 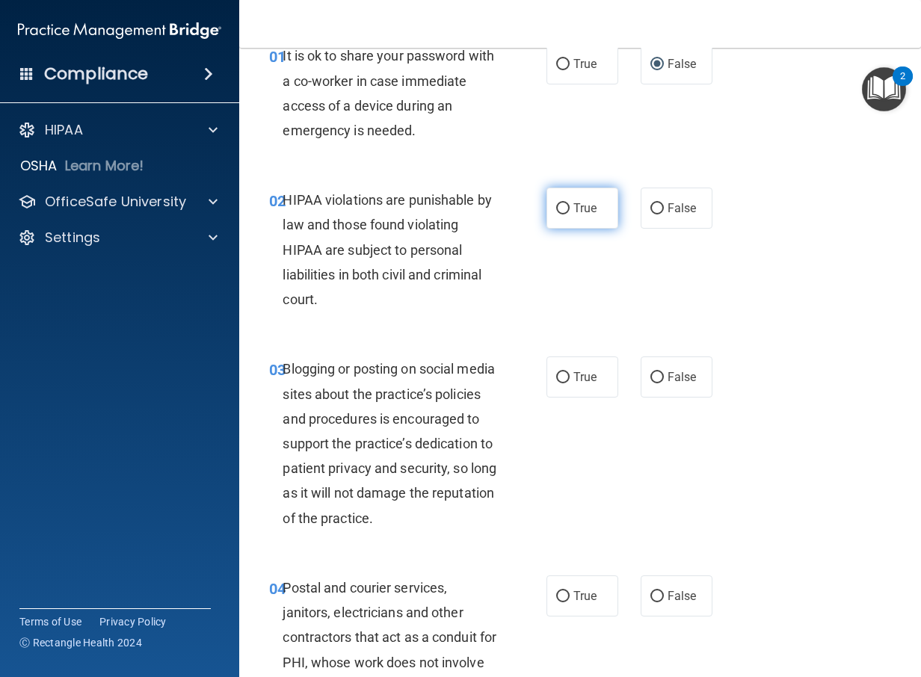 I want to click on div: 2, so click(x=902, y=86).